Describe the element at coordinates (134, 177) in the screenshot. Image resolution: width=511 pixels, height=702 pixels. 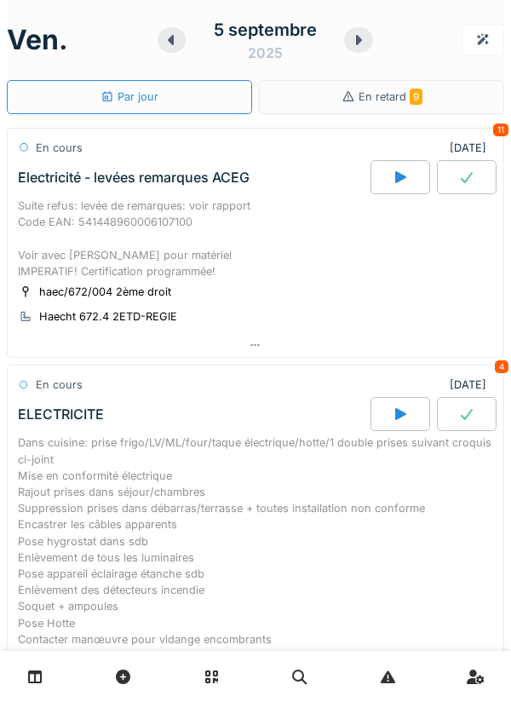
I see `div: Electricité - levées remarques ACEG` at that location.